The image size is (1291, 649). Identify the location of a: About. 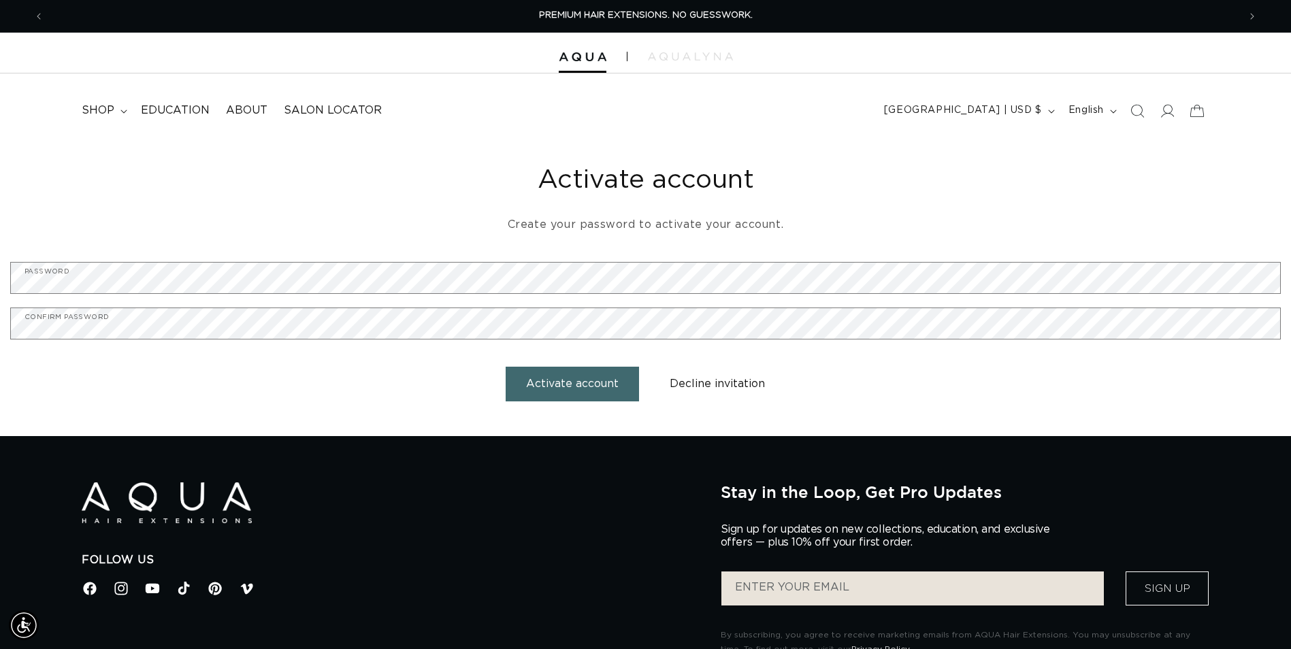
(246, 110).